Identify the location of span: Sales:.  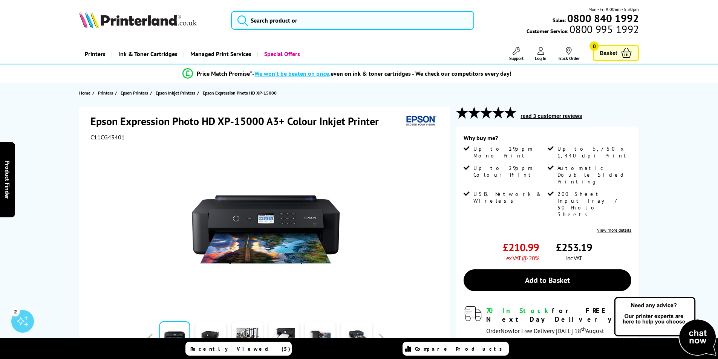
(560, 20).